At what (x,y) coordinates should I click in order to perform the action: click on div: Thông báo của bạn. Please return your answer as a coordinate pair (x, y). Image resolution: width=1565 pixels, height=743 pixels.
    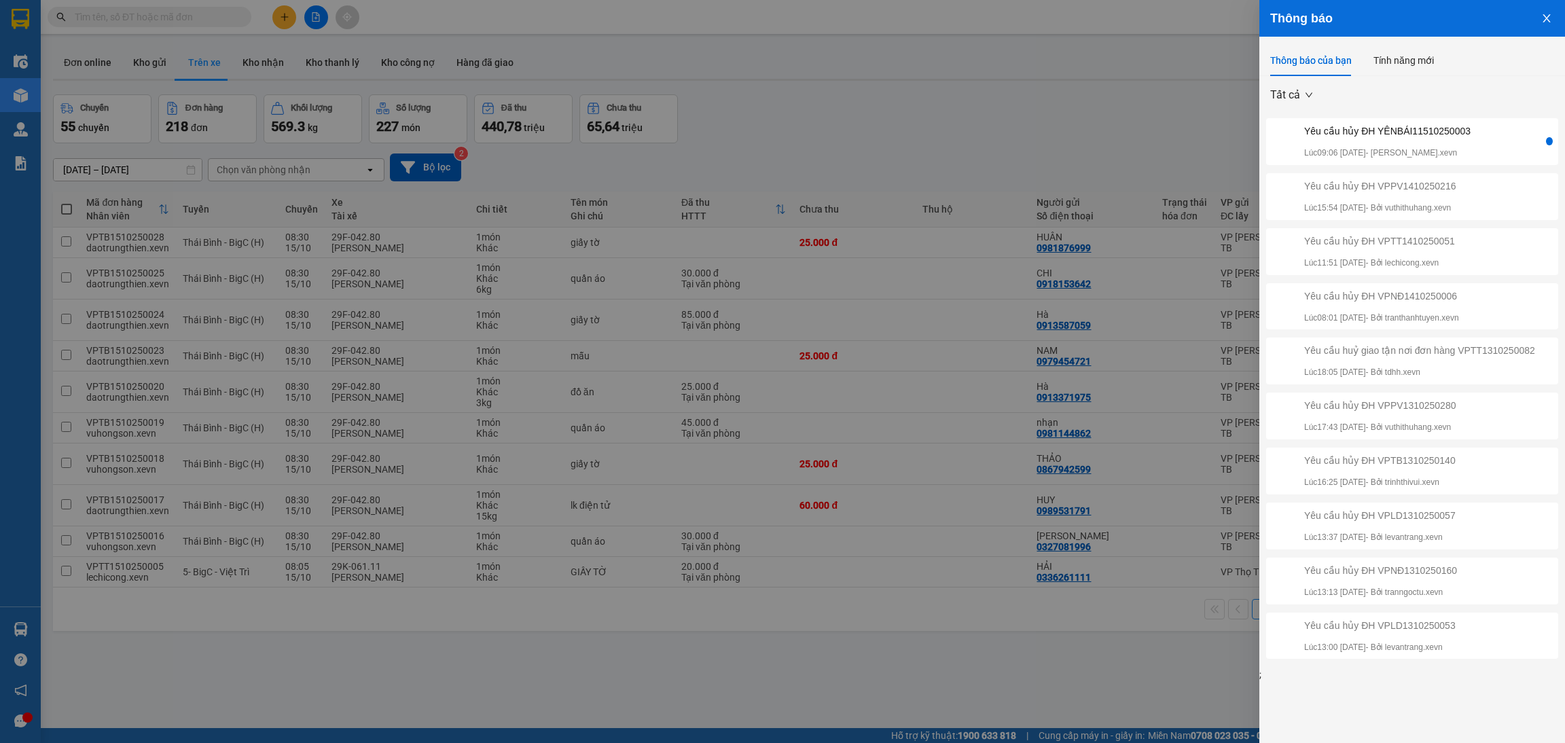
    Looking at the image, I should click on (1311, 60).